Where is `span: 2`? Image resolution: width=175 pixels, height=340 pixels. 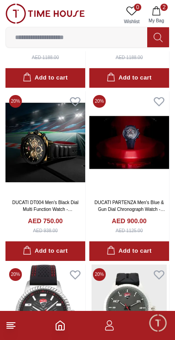 span: 2 is located at coordinates (164, 7).